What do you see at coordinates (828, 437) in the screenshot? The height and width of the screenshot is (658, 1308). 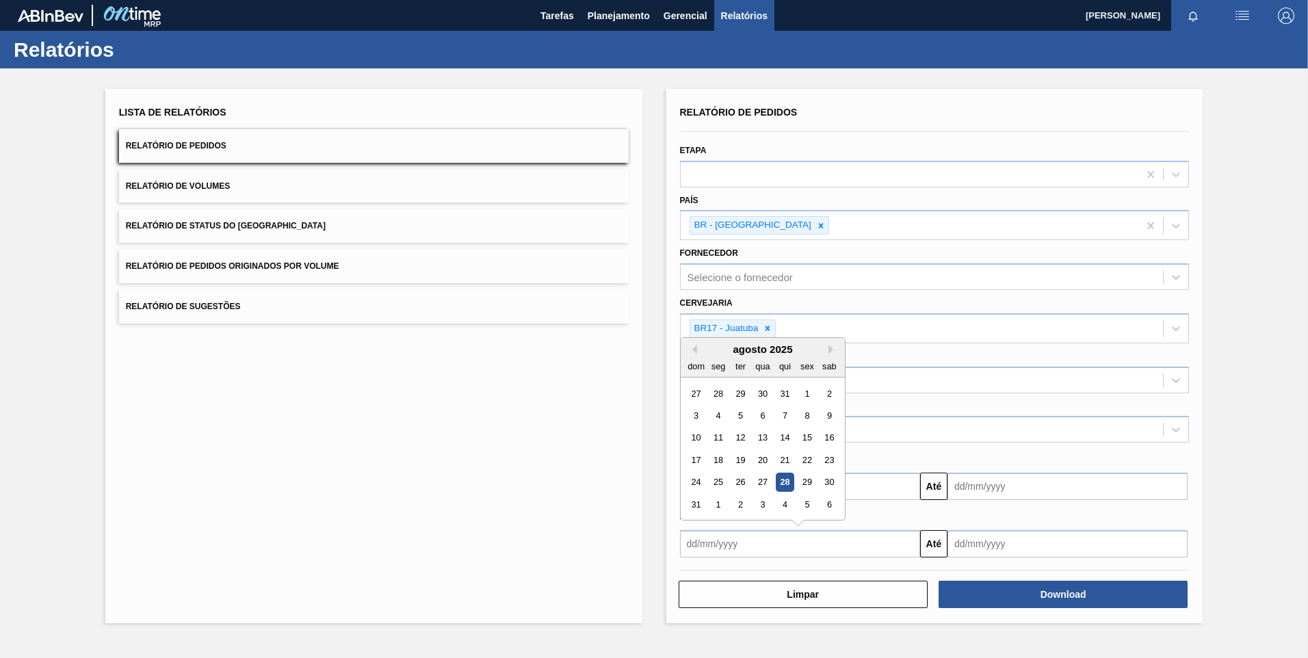 I see `div: Choose sábado, 16 de agosto de 2025` at bounding box center [828, 437].